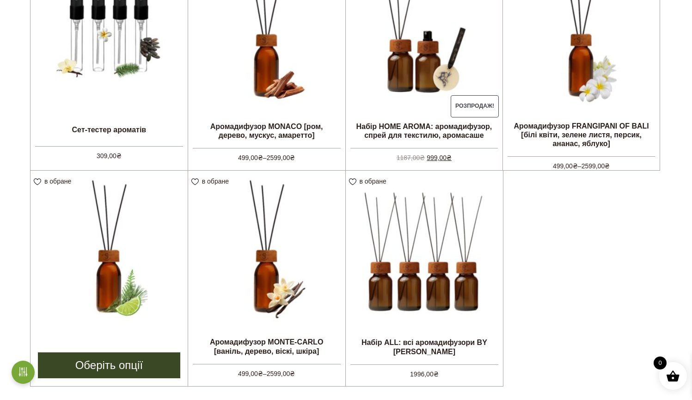 The width and height of the screenshot is (692, 400). I want to click on bdi: 1187,00, so click(411, 158).